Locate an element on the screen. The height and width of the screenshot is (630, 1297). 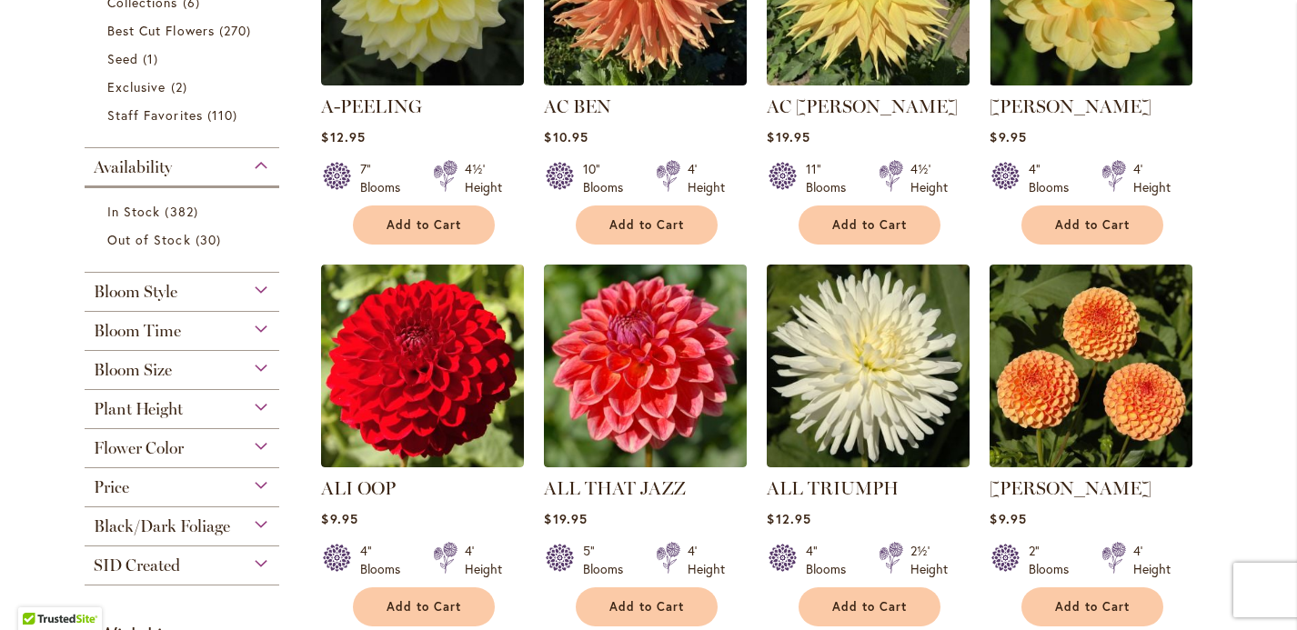
span: SID Created is located at coordinates (136, 566).